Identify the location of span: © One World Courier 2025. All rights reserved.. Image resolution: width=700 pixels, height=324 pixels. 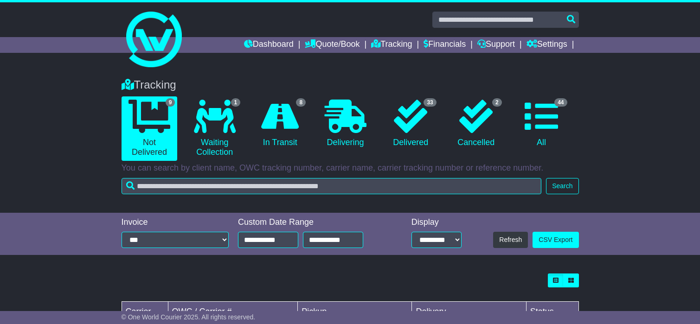
(188, 317).